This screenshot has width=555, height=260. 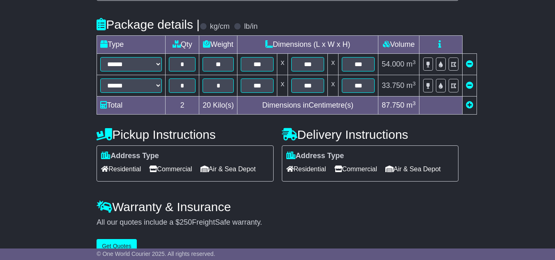 I want to click on td: Kilo(s), so click(x=218, y=106).